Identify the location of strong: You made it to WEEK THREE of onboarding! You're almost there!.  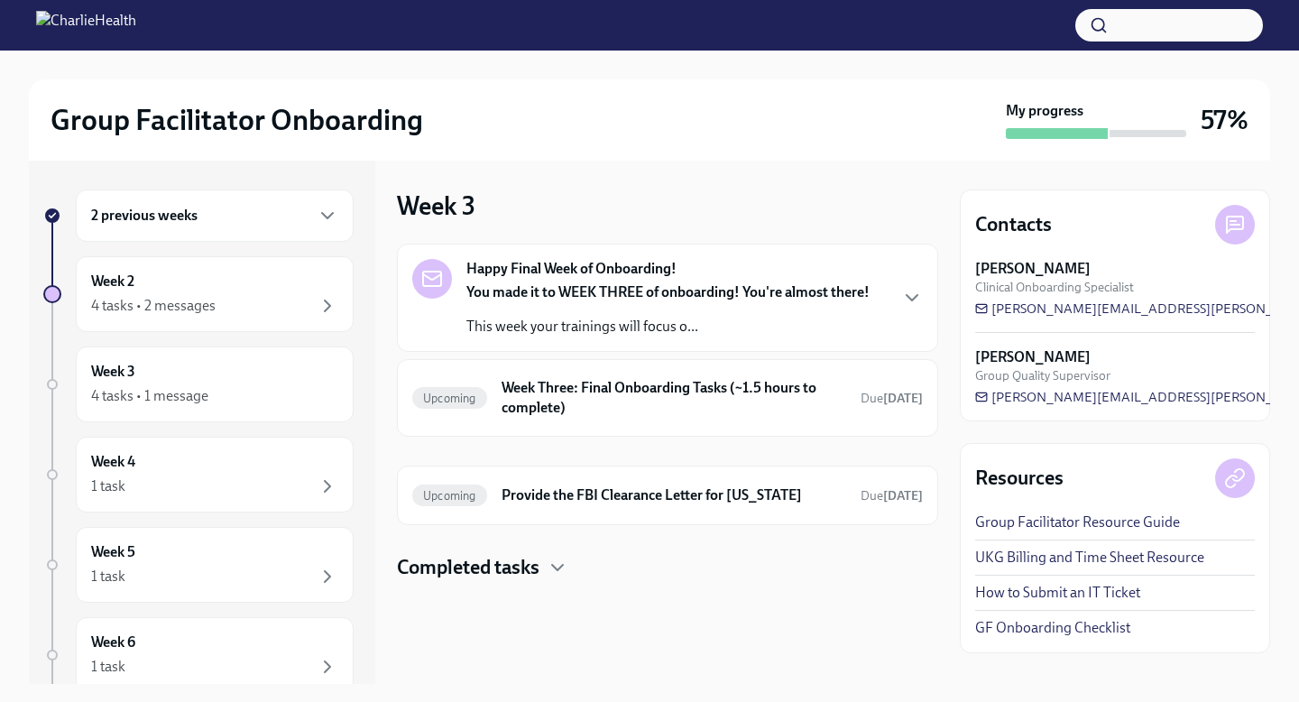
(668, 291).